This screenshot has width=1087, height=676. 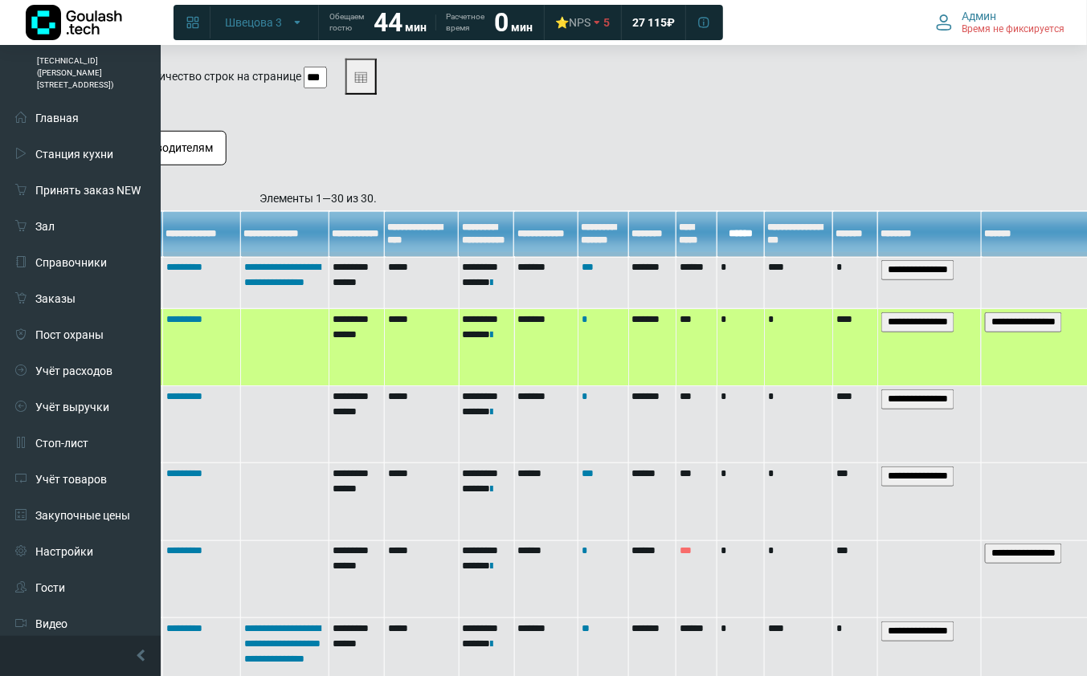 What do you see at coordinates (264, 22) in the screenshot?
I see `button: Швецова 3` at bounding box center [264, 22].